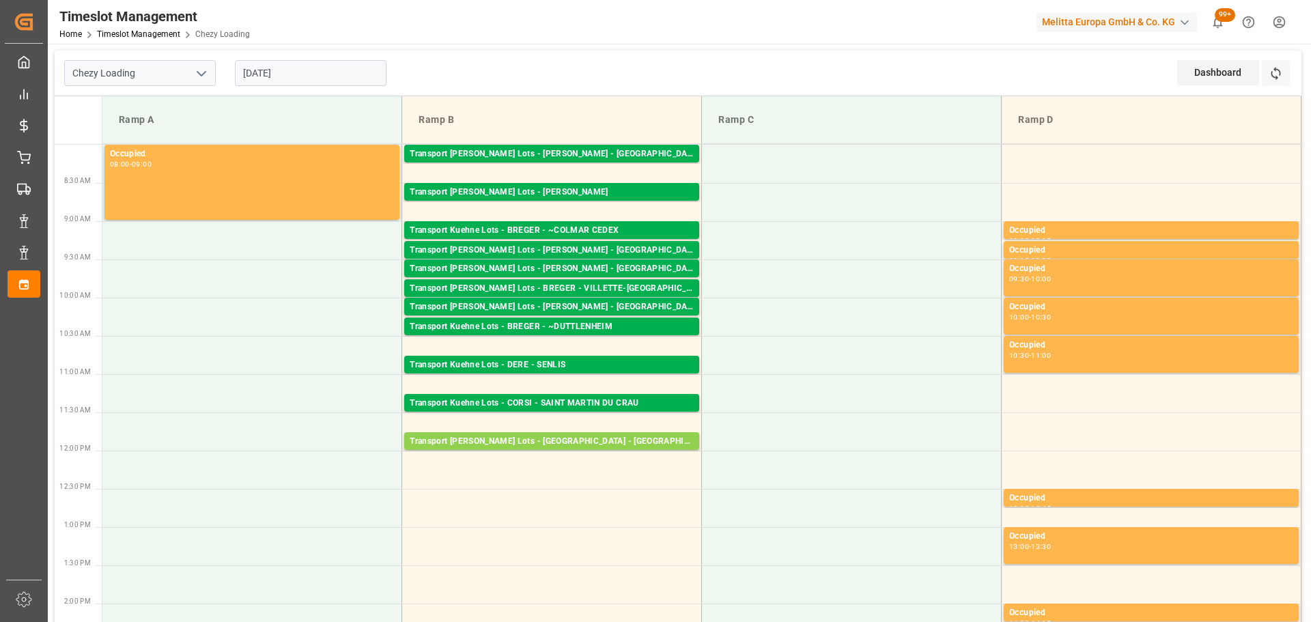  Describe the element at coordinates (1019, 546) in the screenshot. I see `div: 13:00` at that location.